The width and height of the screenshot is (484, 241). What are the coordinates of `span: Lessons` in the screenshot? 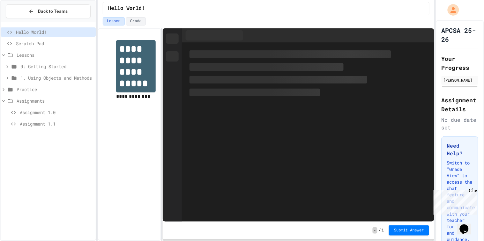 It's located at (55, 55).